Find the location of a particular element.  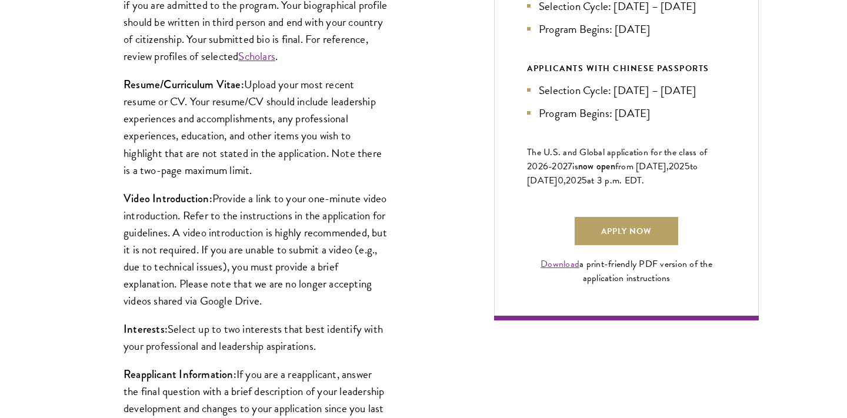

p: Upload your most recent resume or CV. Your resume/CV should include leadership experiences and ac... is located at coordinates (256, 127).